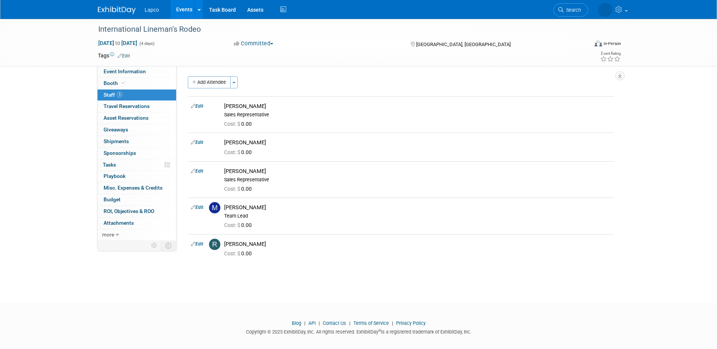 Image resolution: width=717 pixels, height=349 pixels. I want to click on a: Event Information, so click(137, 72).